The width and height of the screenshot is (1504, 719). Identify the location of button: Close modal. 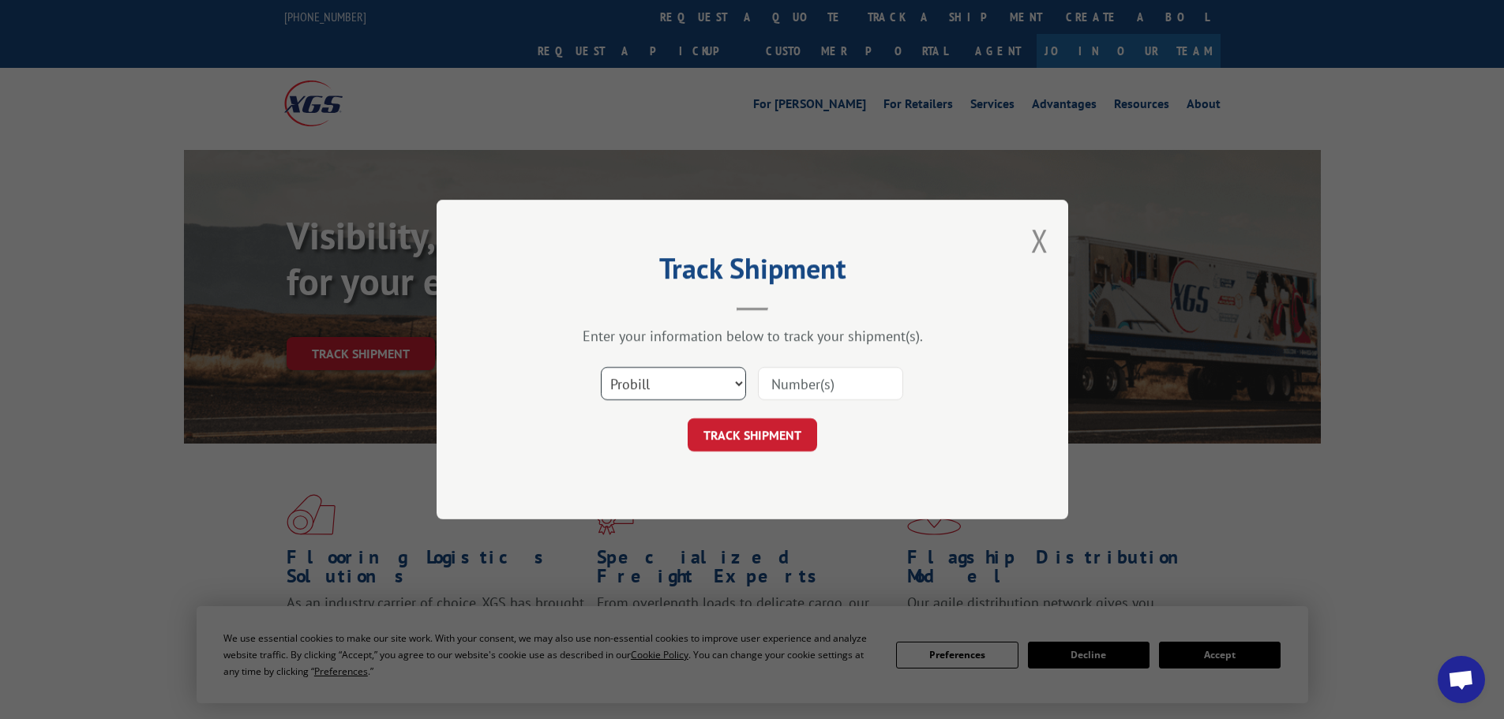
(1040, 240).